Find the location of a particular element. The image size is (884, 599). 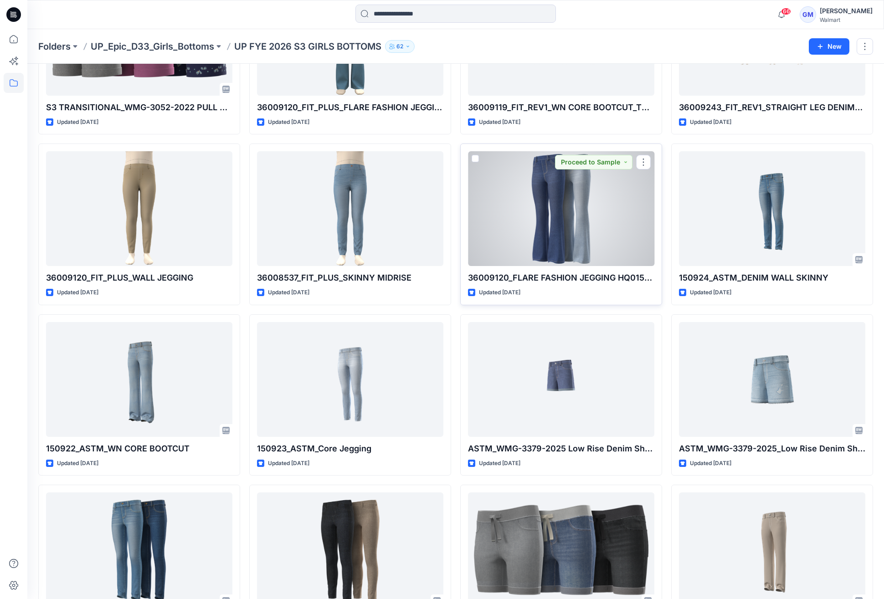

p: 36009120_FIT_PLUS_FLARE FASHION JEGGING is located at coordinates (350, 108).